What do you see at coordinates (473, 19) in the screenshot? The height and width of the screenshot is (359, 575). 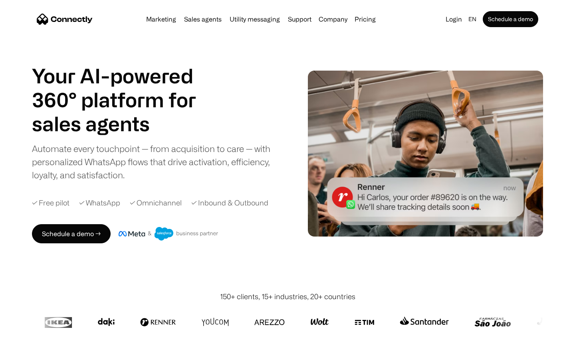 I see `div: en` at bounding box center [473, 19].